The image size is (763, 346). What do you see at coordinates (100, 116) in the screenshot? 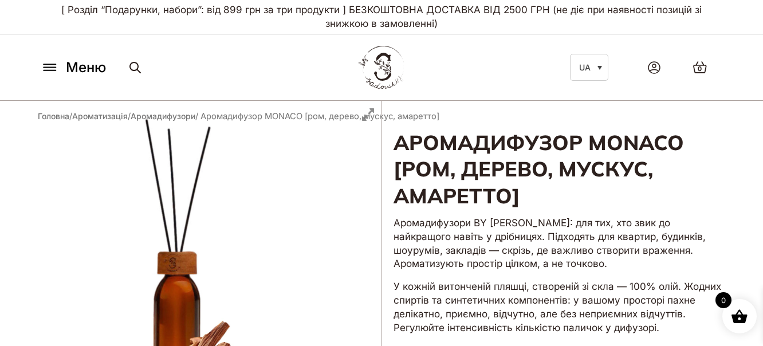
I see `a: Ароматизація` at bounding box center [100, 116].